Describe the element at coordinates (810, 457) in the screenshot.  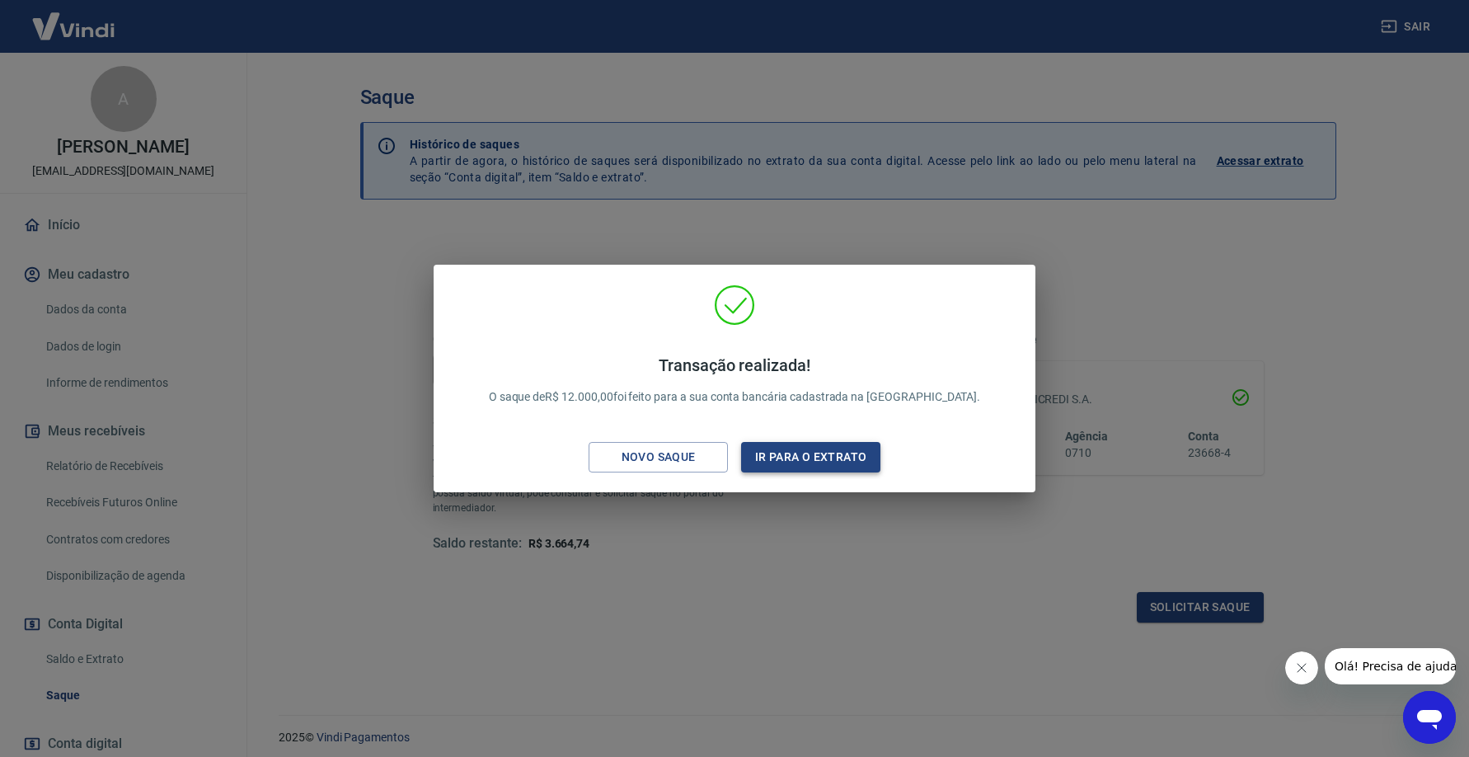
I see `button: Ir para o extrato` at that location.